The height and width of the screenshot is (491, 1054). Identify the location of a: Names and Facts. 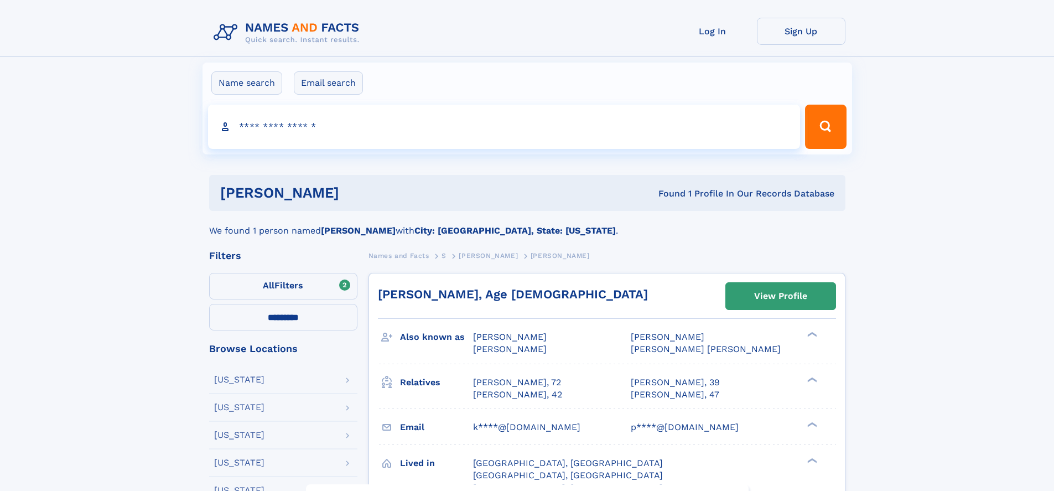
(399, 255).